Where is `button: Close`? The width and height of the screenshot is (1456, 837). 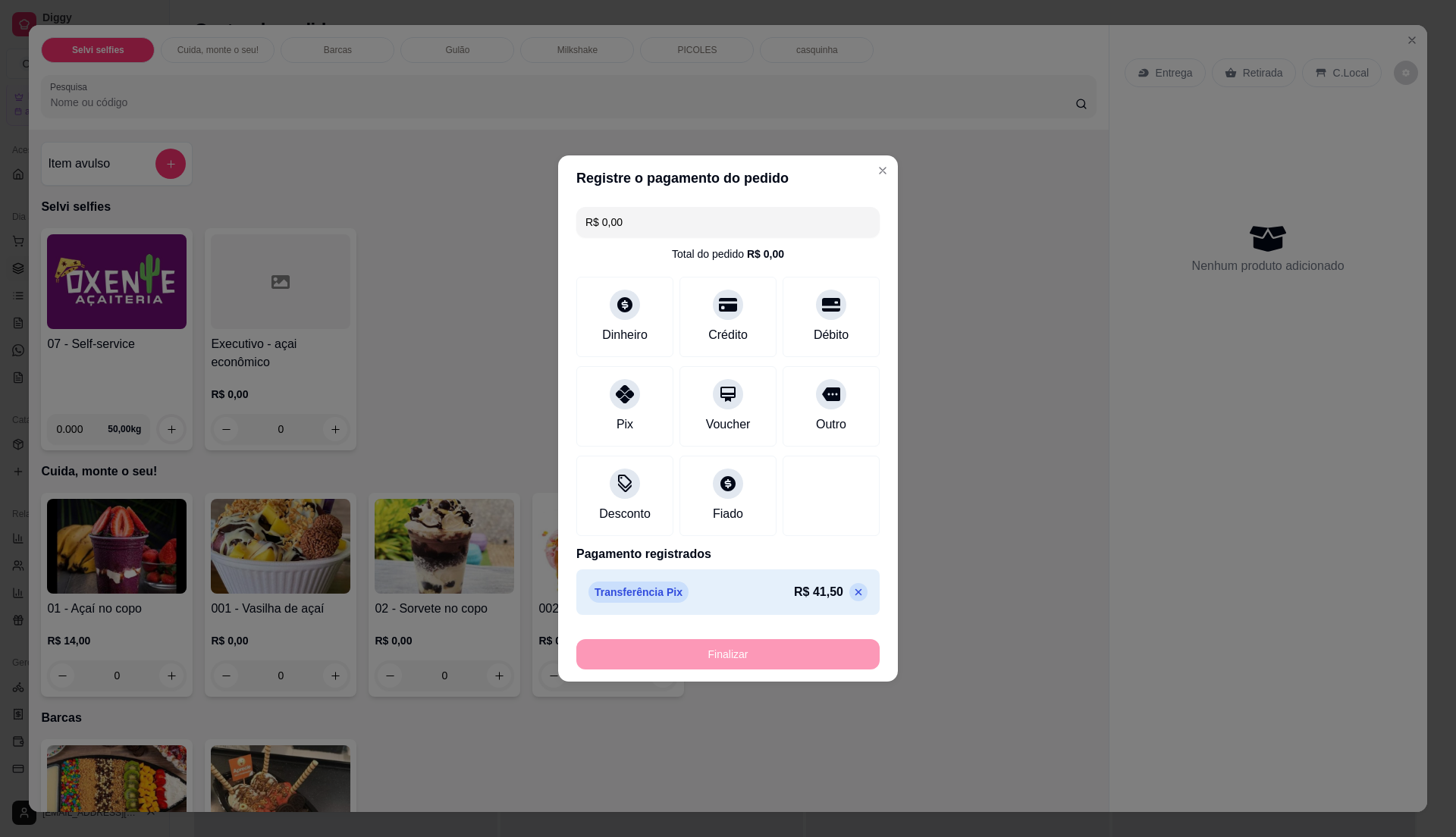 button: Close is located at coordinates (882, 171).